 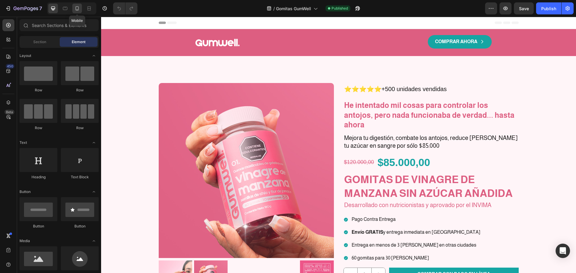 What do you see at coordinates (263, 258) in the screenshot?
I see `input: quantity` at bounding box center [263, 258].